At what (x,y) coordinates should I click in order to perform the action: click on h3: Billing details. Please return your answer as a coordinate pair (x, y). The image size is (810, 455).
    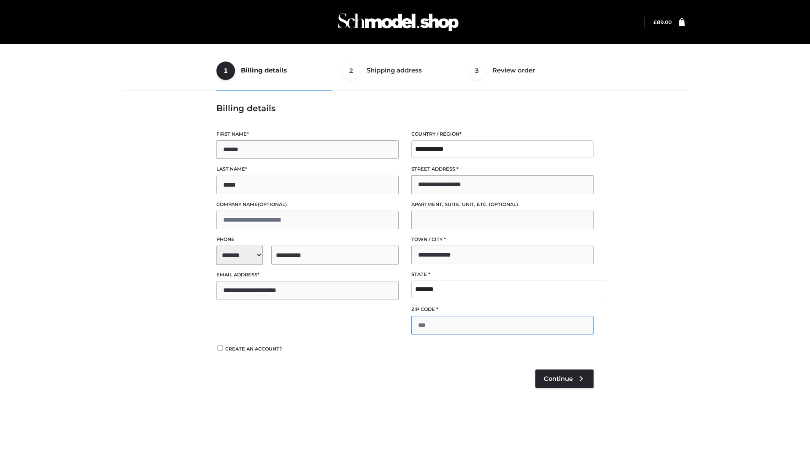
    Looking at the image, I should click on (405, 108).